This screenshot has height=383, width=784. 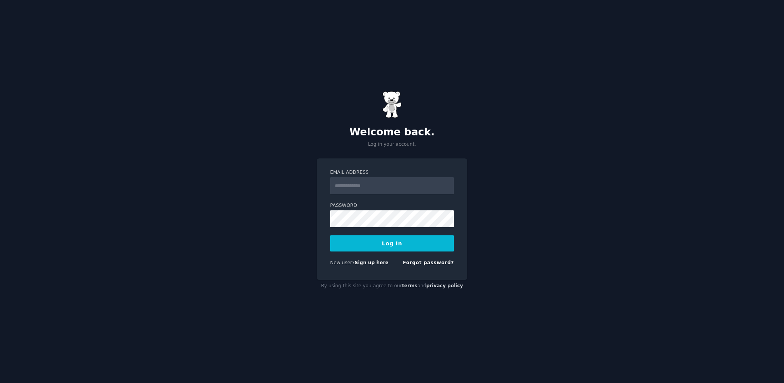 I want to click on a: privacy policy, so click(x=445, y=286).